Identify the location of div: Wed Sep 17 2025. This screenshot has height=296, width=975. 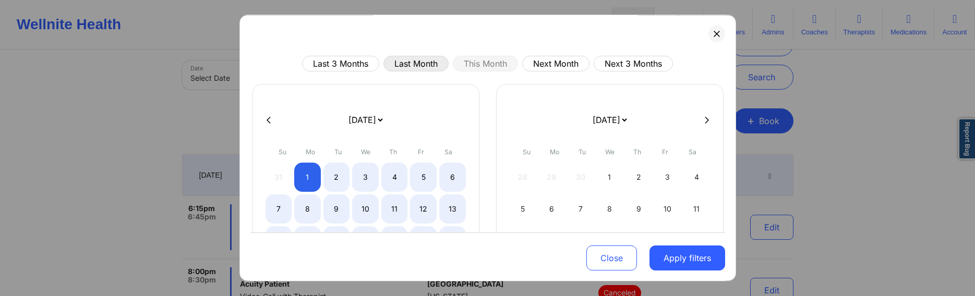
(365, 241).